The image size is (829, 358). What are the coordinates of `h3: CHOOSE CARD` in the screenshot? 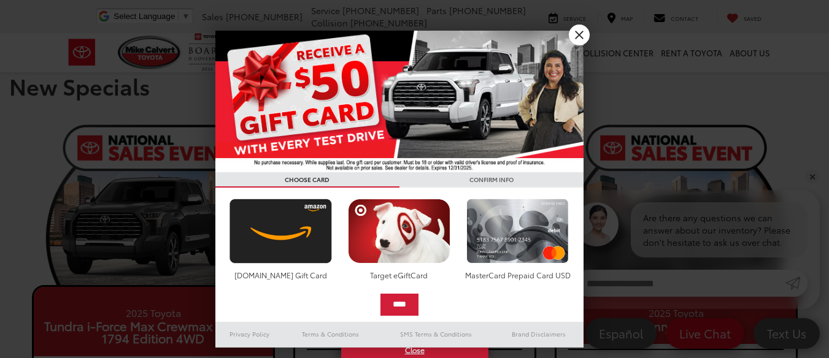 It's located at (307, 180).